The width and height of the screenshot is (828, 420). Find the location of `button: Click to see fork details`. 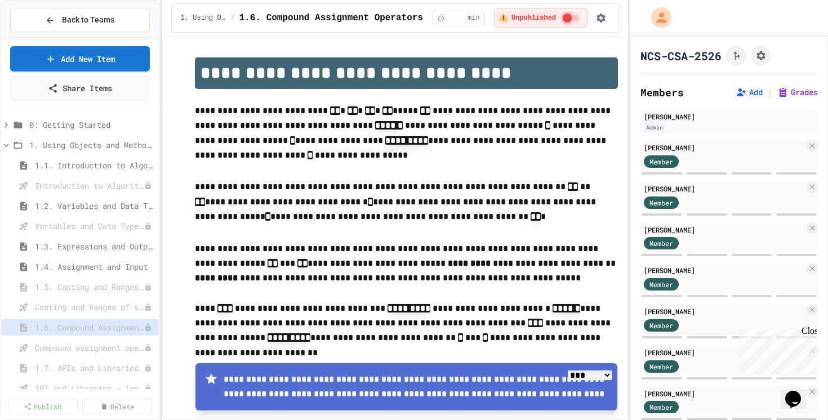

button: Click to see fork details is located at coordinates (736, 56).